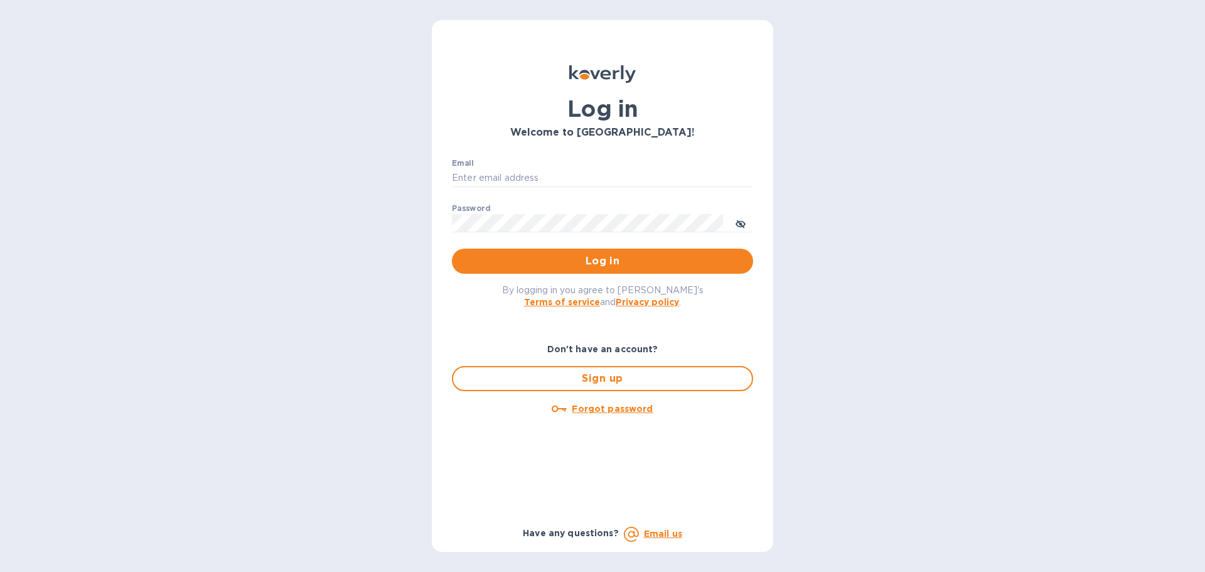  What do you see at coordinates (612, 409) in the screenshot?
I see `u: Forgot password` at bounding box center [612, 409].